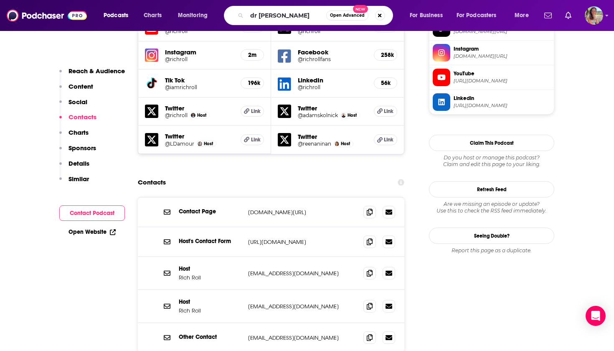 The width and height of the screenshot is (614, 351). Describe the element at coordinates (252, 55) in the screenshot. I see `h5: 2m` at that location.